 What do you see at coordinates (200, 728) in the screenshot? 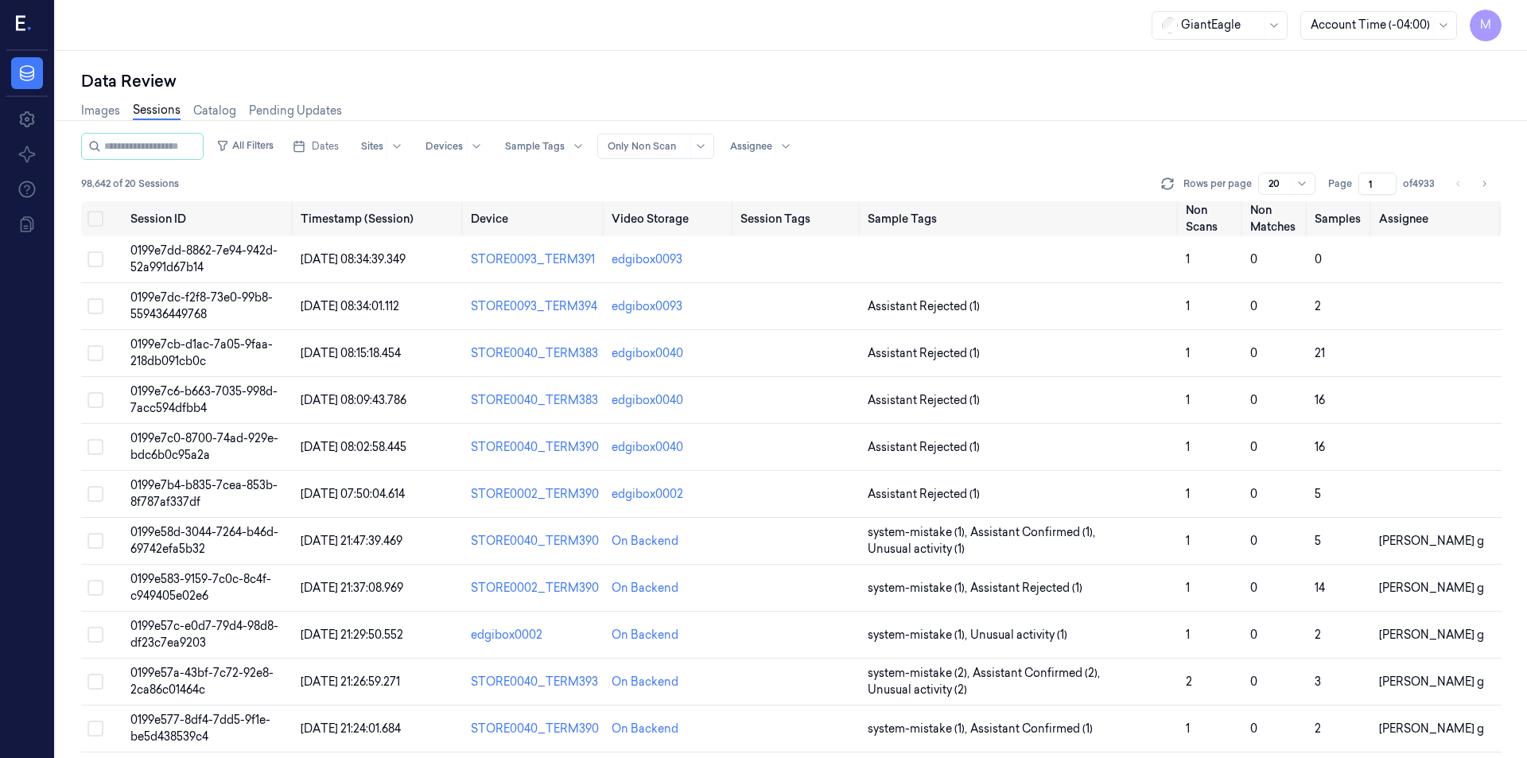
I see `span: 0199e577-8df4-7dd5-9f1e-be5d438539c4` at bounding box center [200, 728].